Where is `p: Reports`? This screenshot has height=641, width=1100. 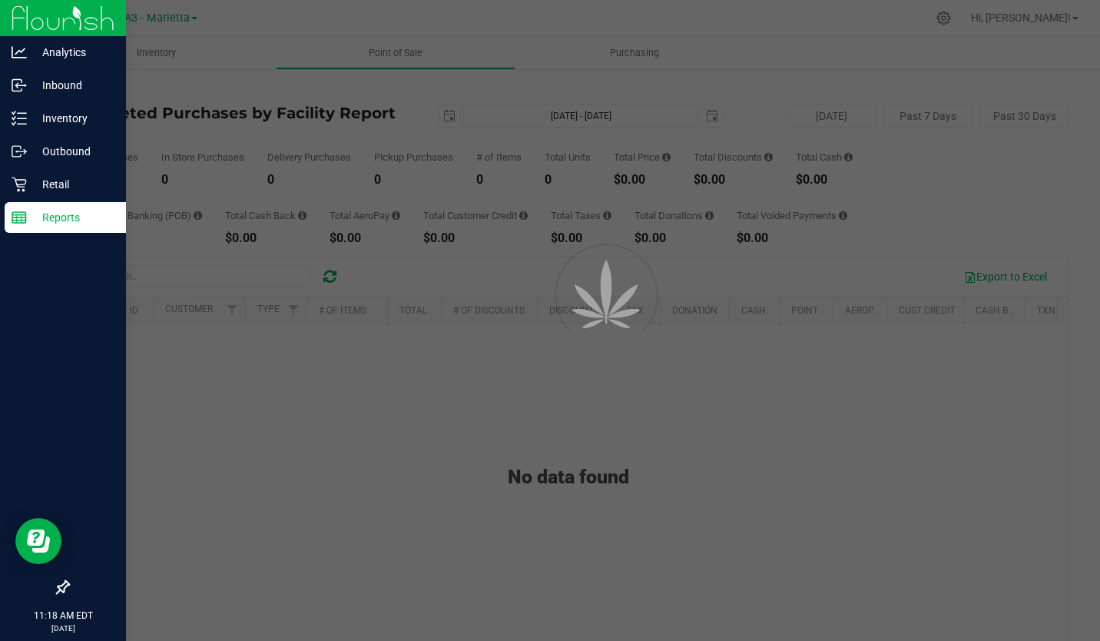 p: Reports is located at coordinates (73, 217).